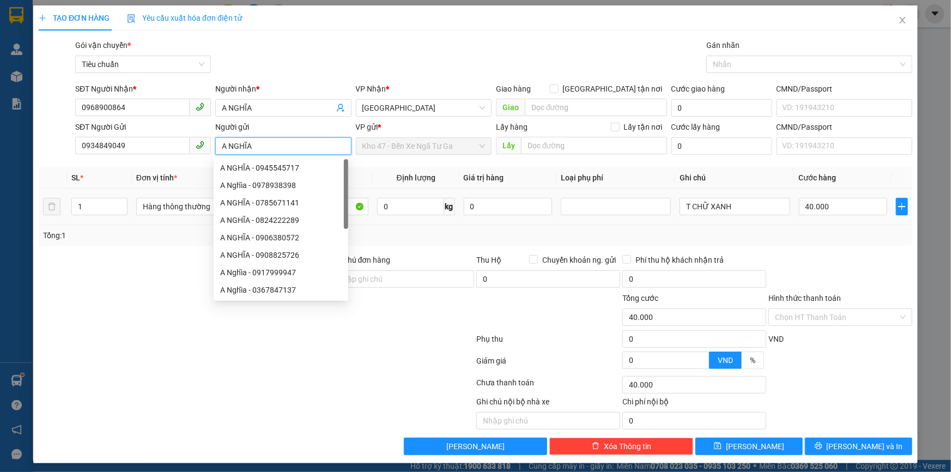 The width and height of the screenshot is (951, 472). What do you see at coordinates (734, 206) in the screenshot?
I see `input: Ghi Chú` at bounding box center [734, 206].